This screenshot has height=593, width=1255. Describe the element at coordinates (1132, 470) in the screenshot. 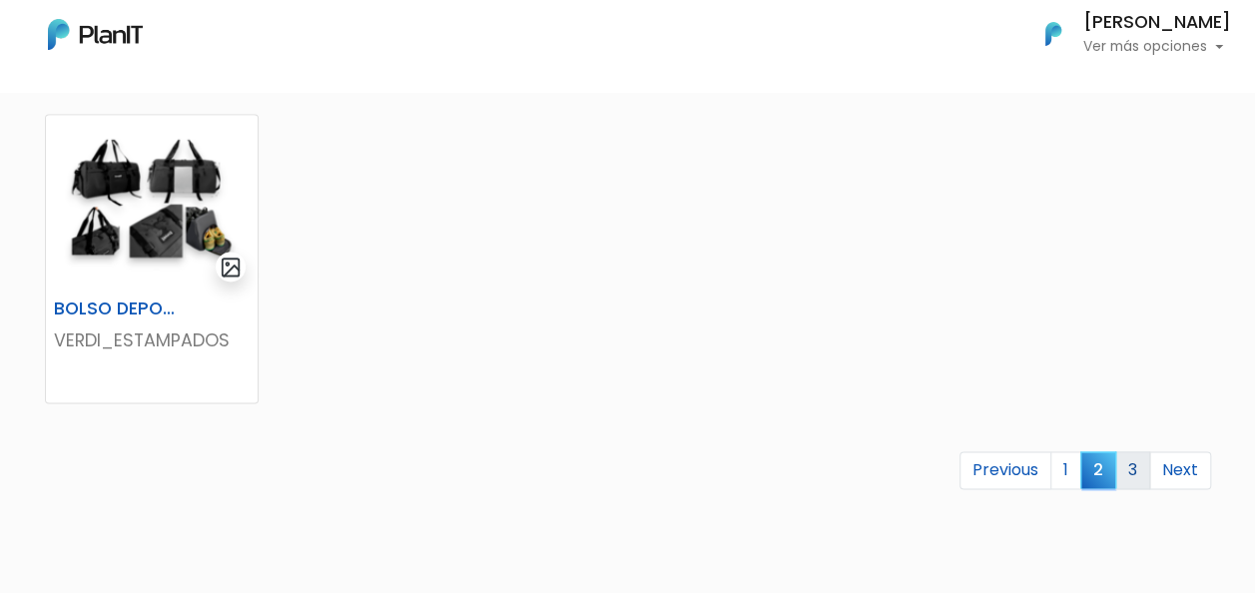

I see `a: 3` at that location.